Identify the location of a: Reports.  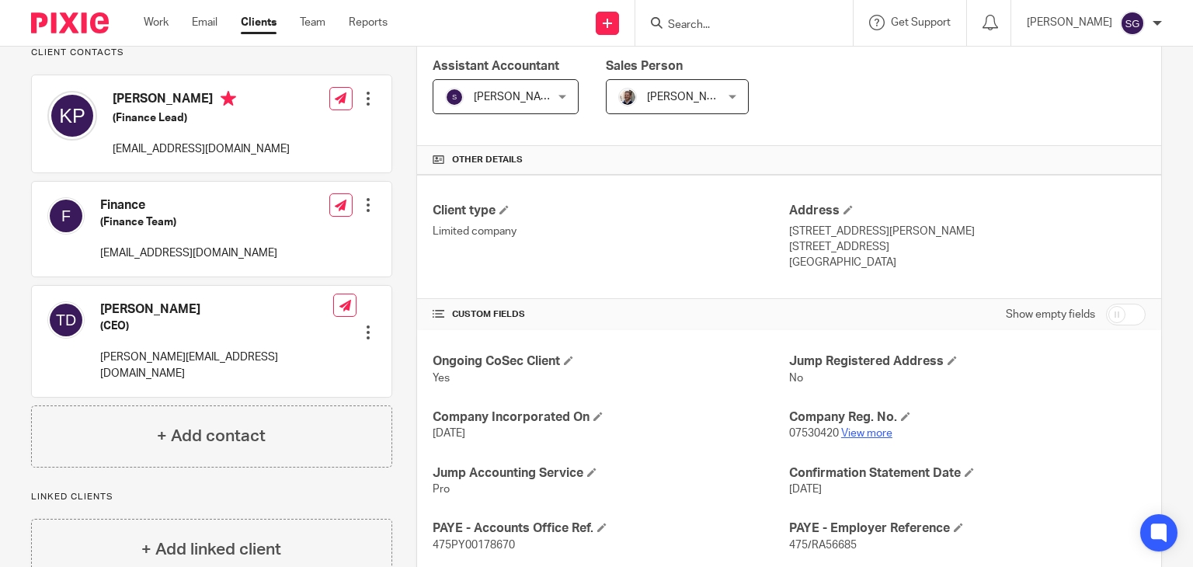
(368, 23).